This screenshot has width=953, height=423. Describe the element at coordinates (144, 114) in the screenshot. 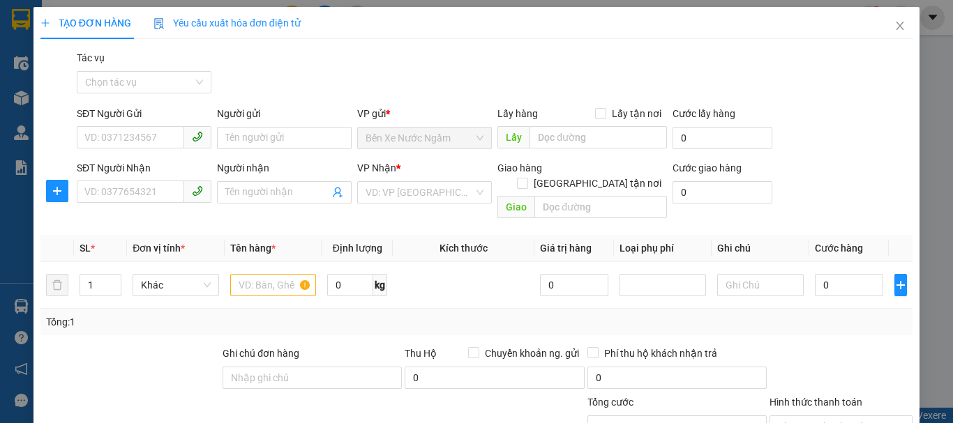

I see `div: SĐT Người Gửi` at that location.